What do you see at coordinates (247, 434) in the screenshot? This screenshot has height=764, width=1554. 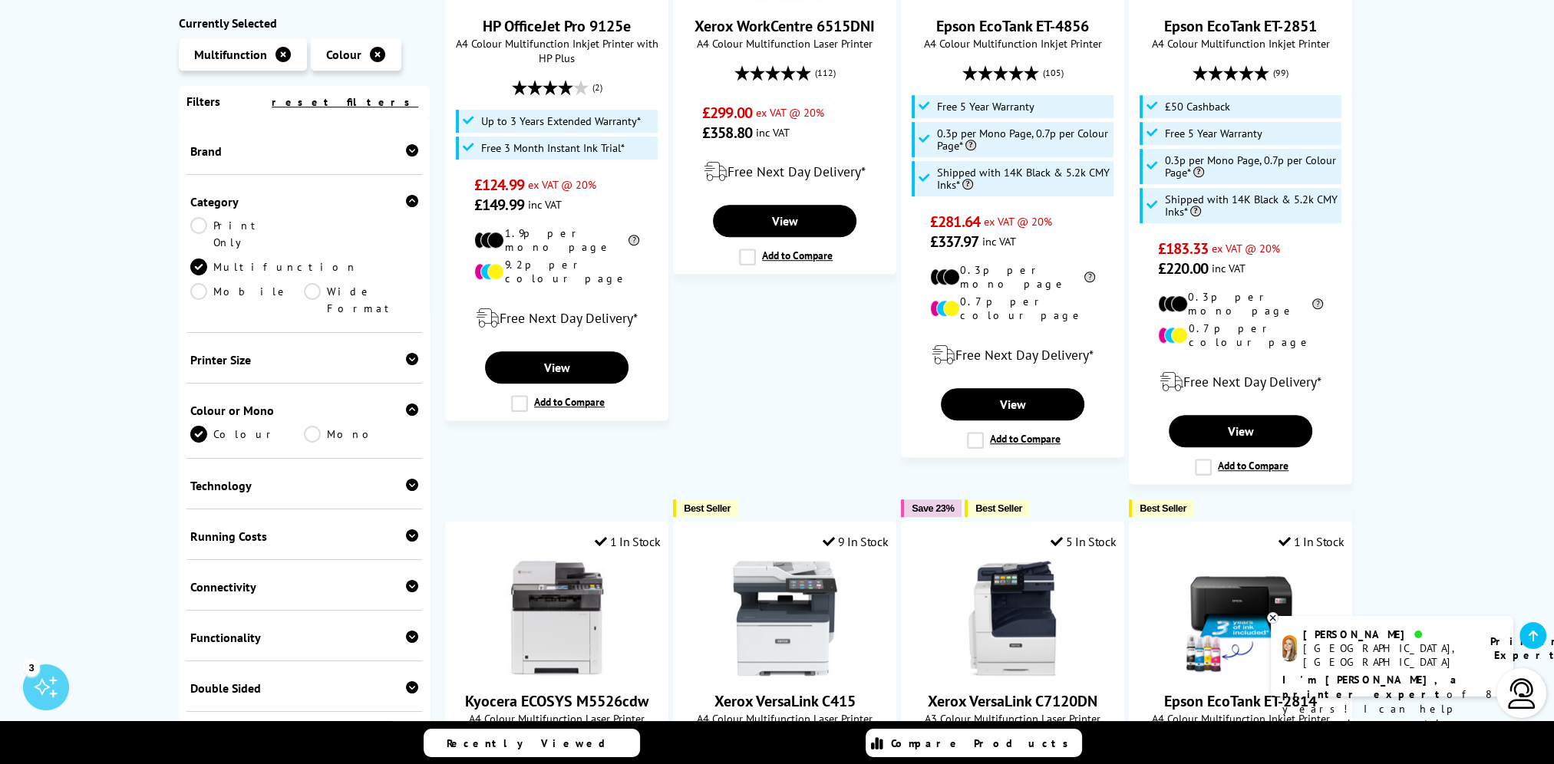 I see `a: Colour` at bounding box center [247, 434].